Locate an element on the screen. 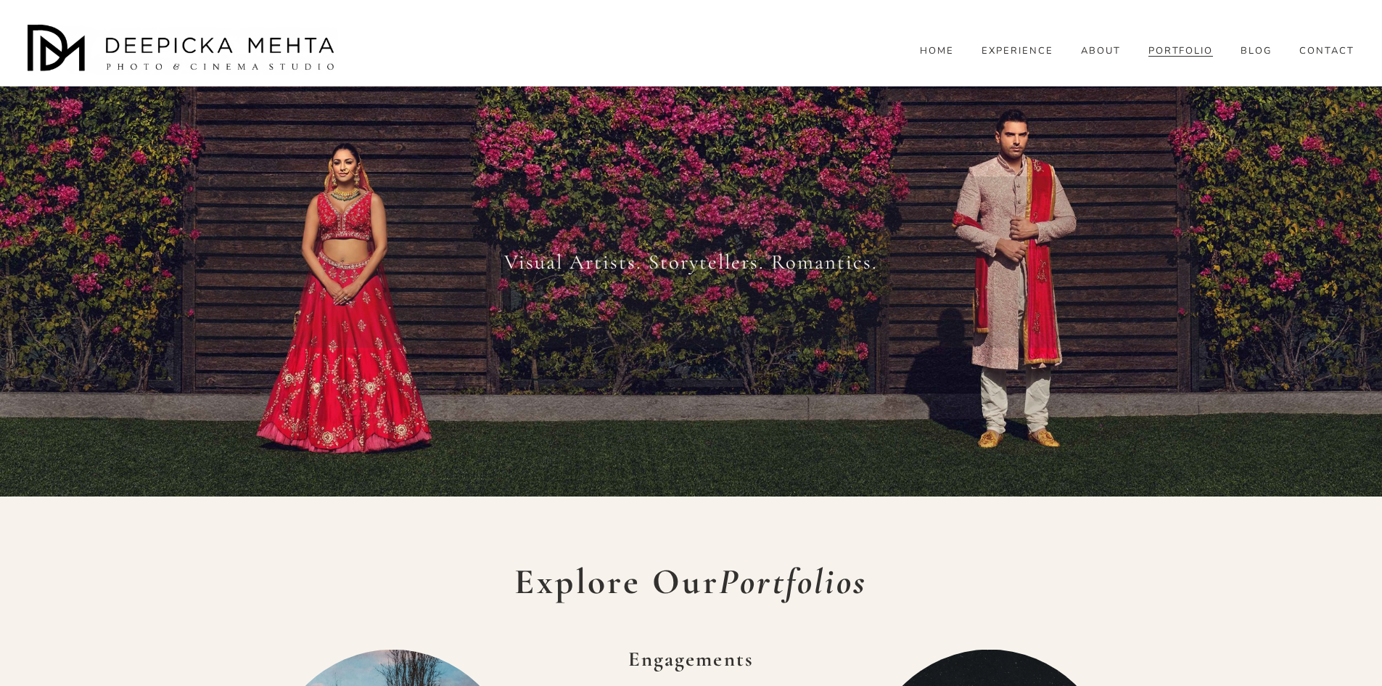 This screenshot has height=686, width=1382. a: PORTFOLIO is located at coordinates (1181, 51).